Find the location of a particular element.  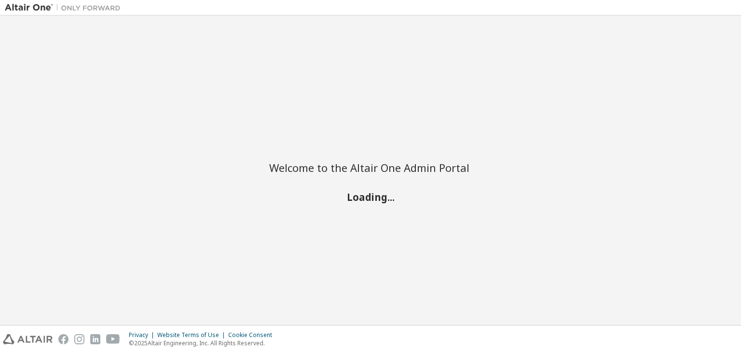

div: Privacy is located at coordinates (143, 335).